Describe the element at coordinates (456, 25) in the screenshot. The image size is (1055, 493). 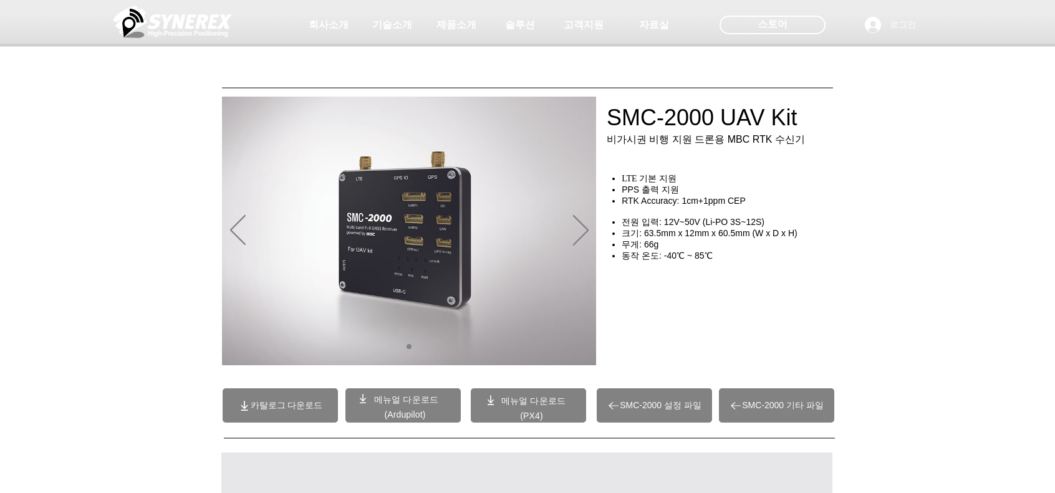
I see `a: 제품소개` at that location.